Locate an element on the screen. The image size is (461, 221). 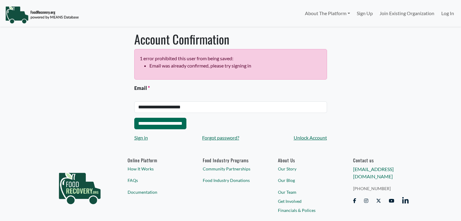
h1: Account Confirmation is located at coordinates (231, 39).